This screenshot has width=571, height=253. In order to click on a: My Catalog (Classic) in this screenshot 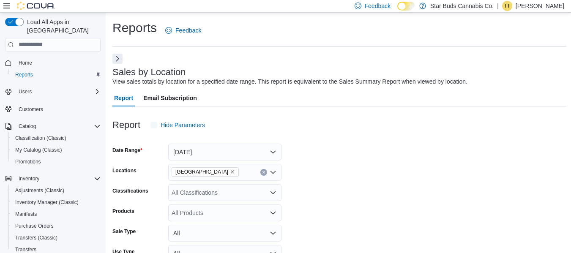, I will do `click(38, 150)`.